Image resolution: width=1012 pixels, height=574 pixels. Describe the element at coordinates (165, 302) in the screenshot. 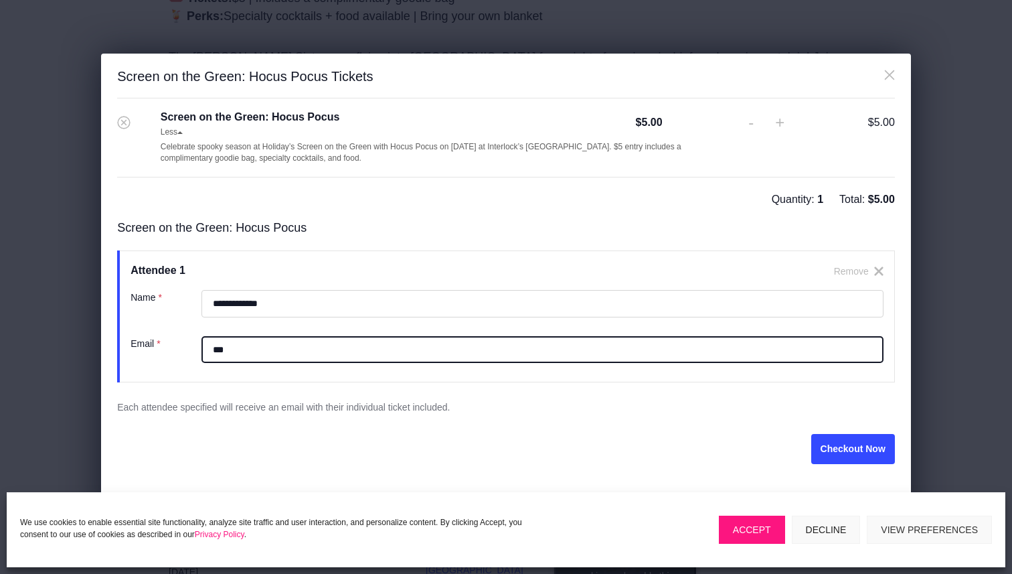

I see `label: Name` at that location.